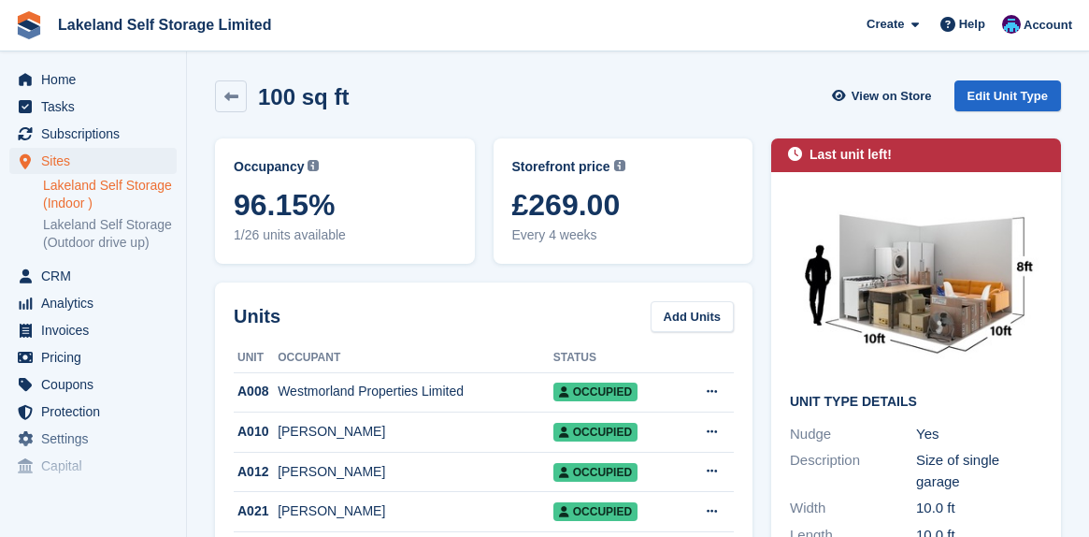 The height and width of the screenshot is (537, 1089). What do you see at coordinates (415, 358) in the screenshot?
I see `th: Occupant` at bounding box center [415, 358].